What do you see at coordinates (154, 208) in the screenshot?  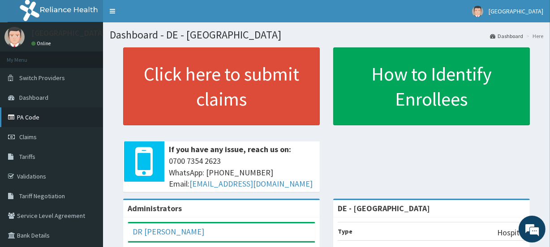 I see `b: Administrators` at bounding box center [154, 208].